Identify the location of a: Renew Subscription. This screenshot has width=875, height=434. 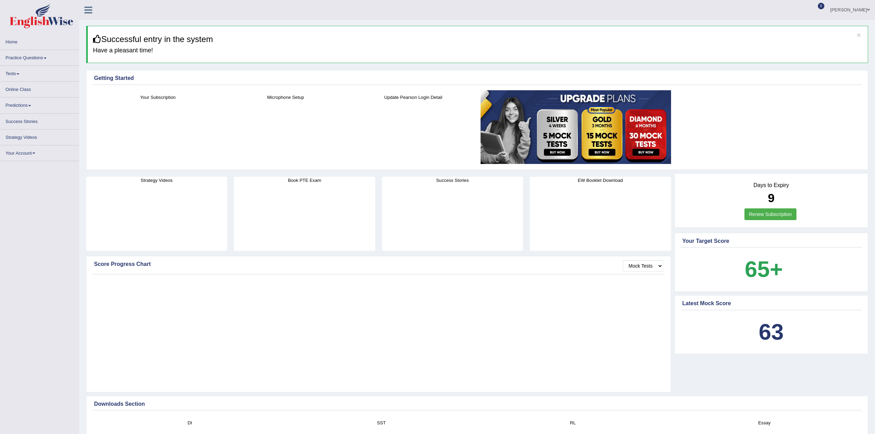
(771, 214).